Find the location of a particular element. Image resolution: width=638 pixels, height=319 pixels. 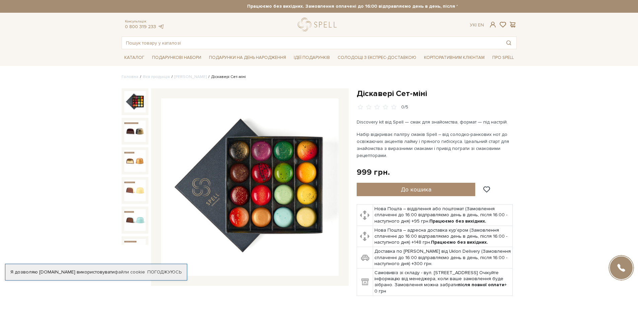

span: До кошика is located at coordinates (416, 190).